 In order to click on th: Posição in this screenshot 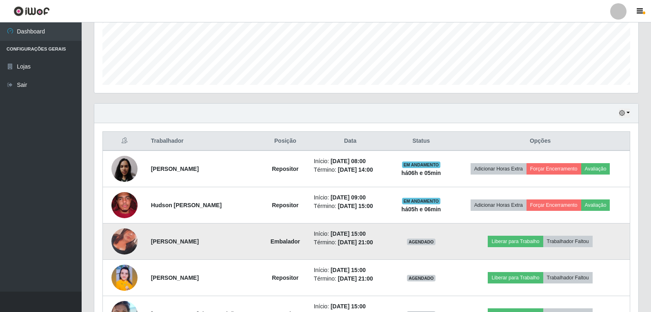, I will do `click(285, 141)`.